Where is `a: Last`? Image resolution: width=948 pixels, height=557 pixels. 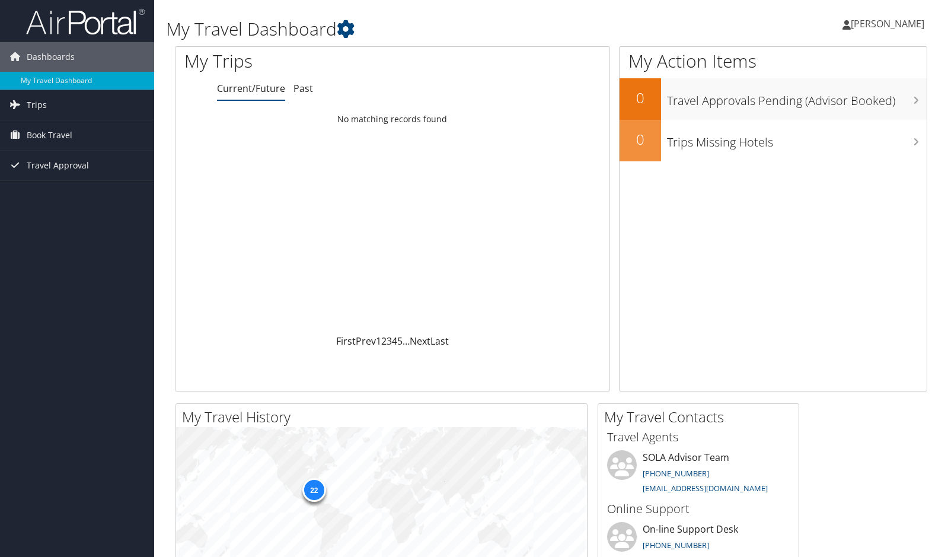
a: Last is located at coordinates (439, 341).